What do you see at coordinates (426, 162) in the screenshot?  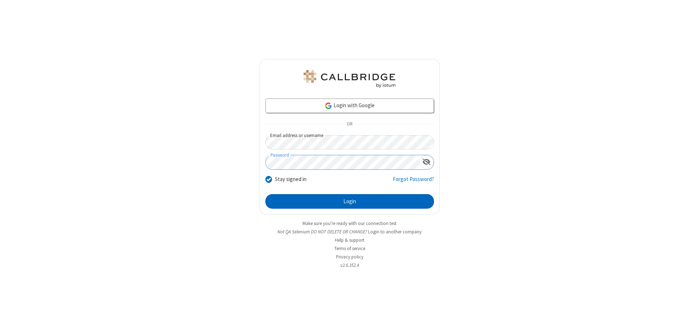 I see `div: Show password` at bounding box center [426, 162].